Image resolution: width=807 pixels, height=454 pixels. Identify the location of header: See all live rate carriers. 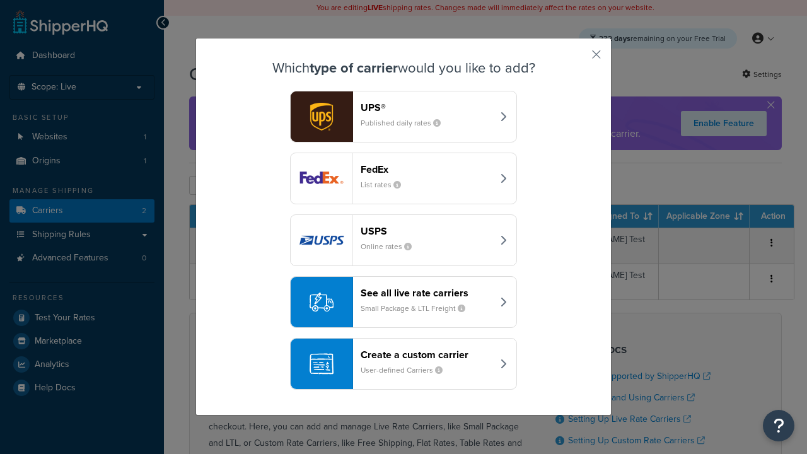
(426, 293).